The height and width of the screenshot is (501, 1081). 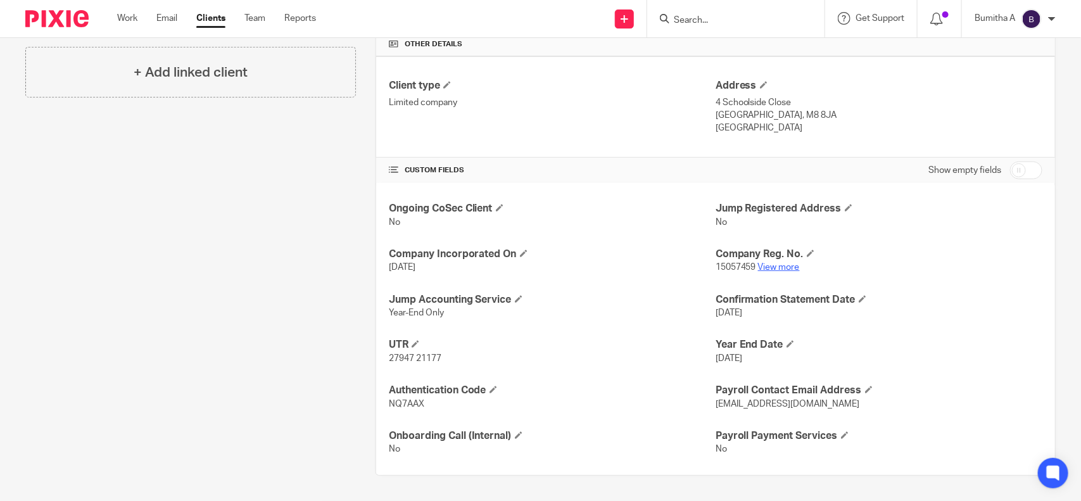 What do you see at coordinates (879, 344) in the screenshot?
I see `h4: Year End Date` at bounding box center [879, 344].